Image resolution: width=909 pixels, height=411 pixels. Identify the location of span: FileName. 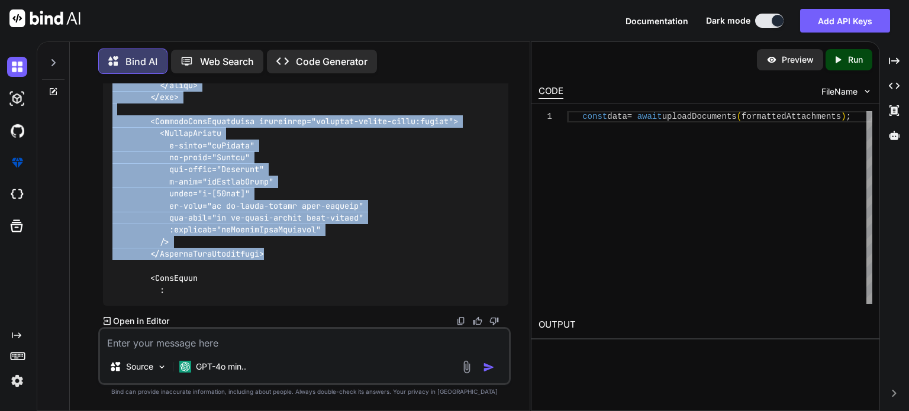
(839, 92).